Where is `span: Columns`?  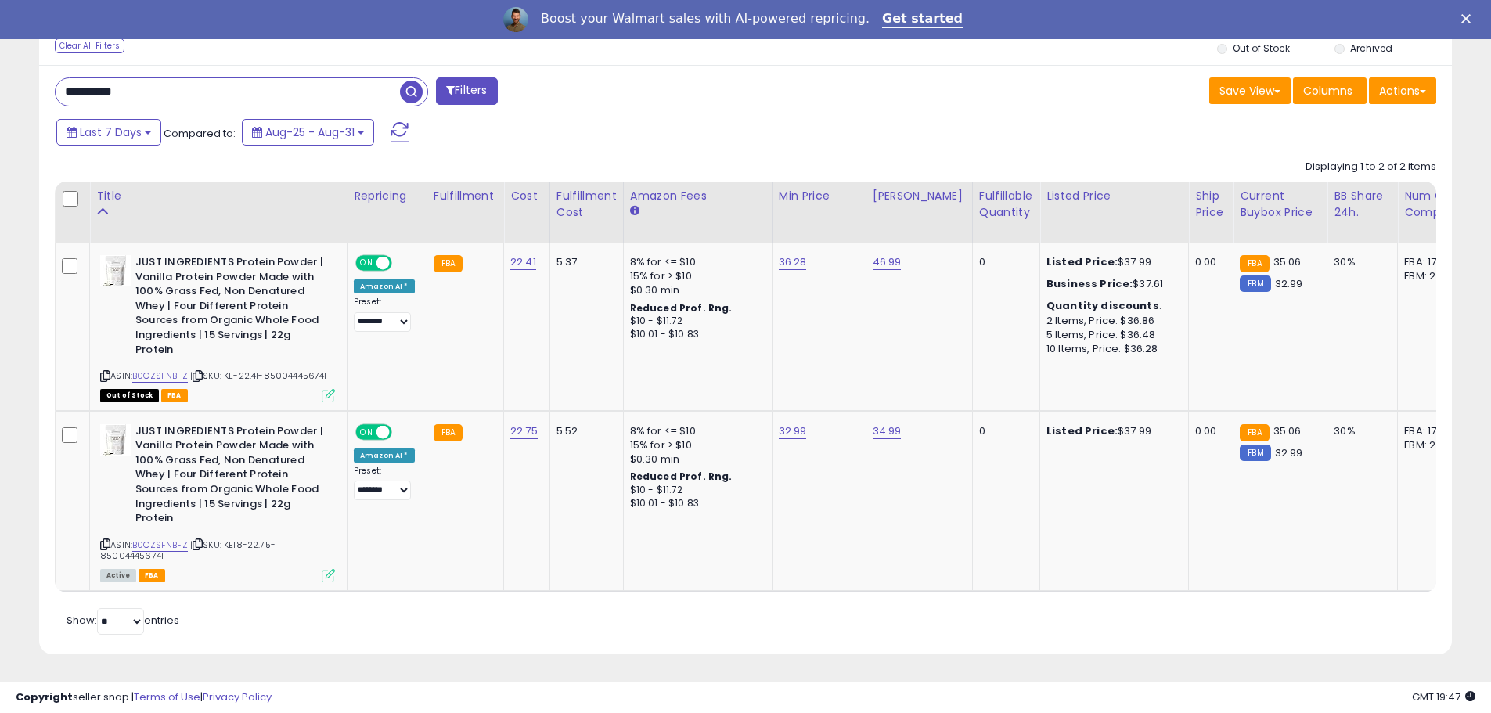
span: Columns is located at coordinates (1327, 91).